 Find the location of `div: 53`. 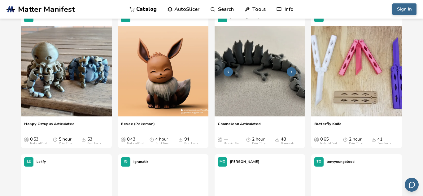

div: 53 is located at coordinates (94, 141).